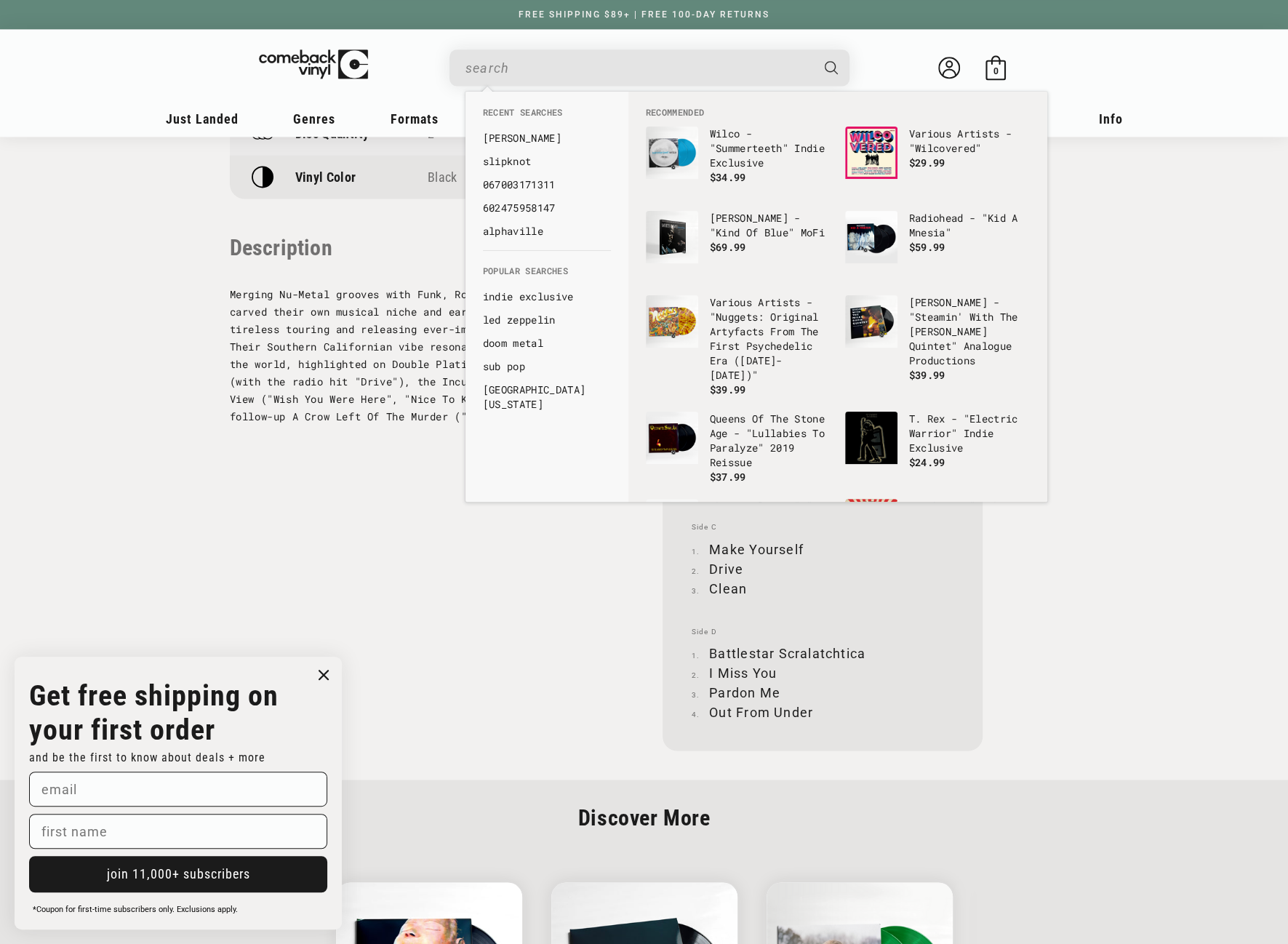 The image size is (1288, 944). What do you see at coordinates (728, 477) in the screenshot?
I see `span: $37.99` at bounding box center [728, 477].